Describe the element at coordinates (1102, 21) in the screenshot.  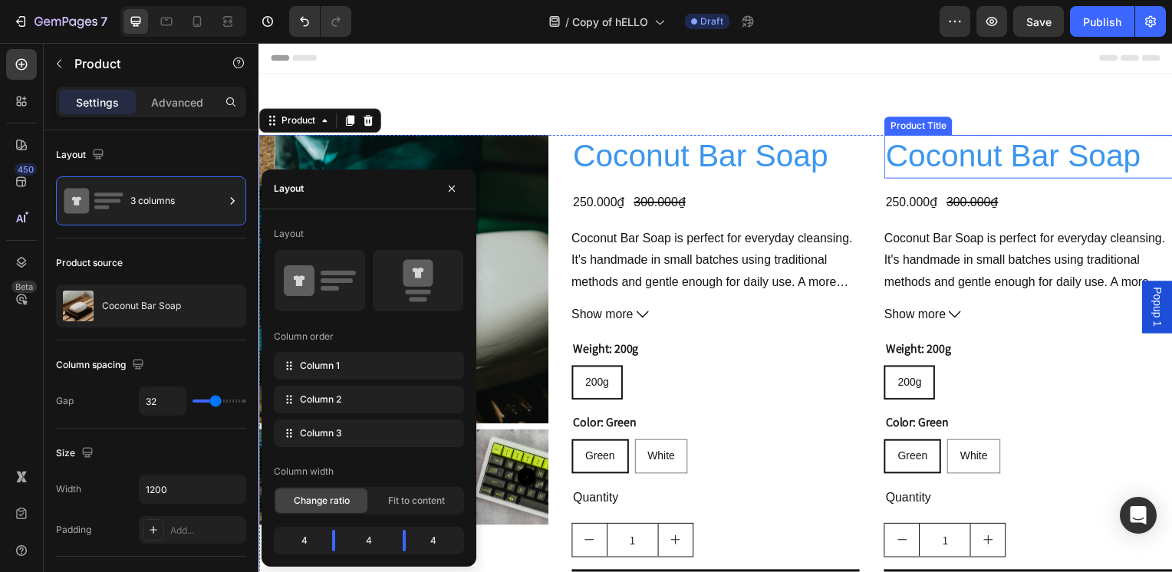
I see `button: Publish` at that location.